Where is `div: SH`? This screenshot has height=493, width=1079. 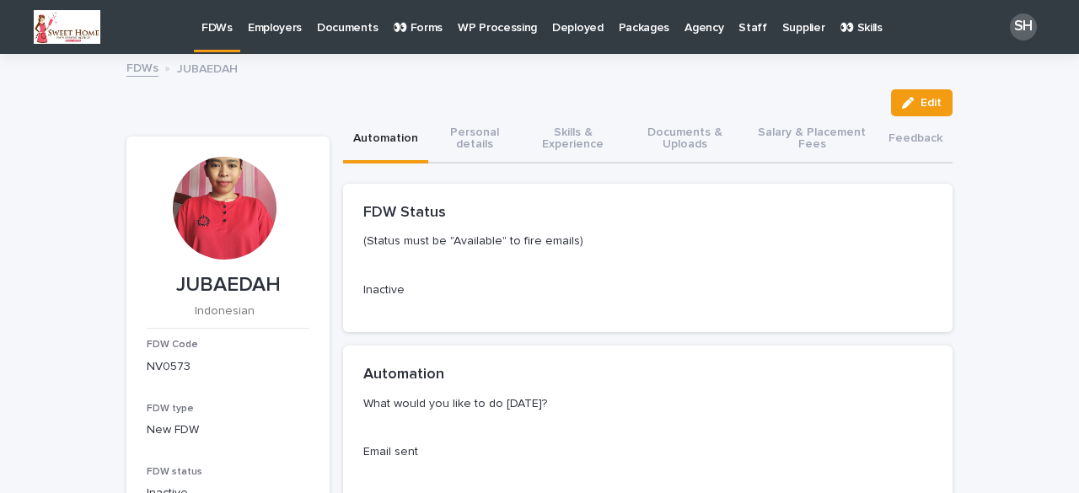
div: SH is located at coordinates (1023, 27).